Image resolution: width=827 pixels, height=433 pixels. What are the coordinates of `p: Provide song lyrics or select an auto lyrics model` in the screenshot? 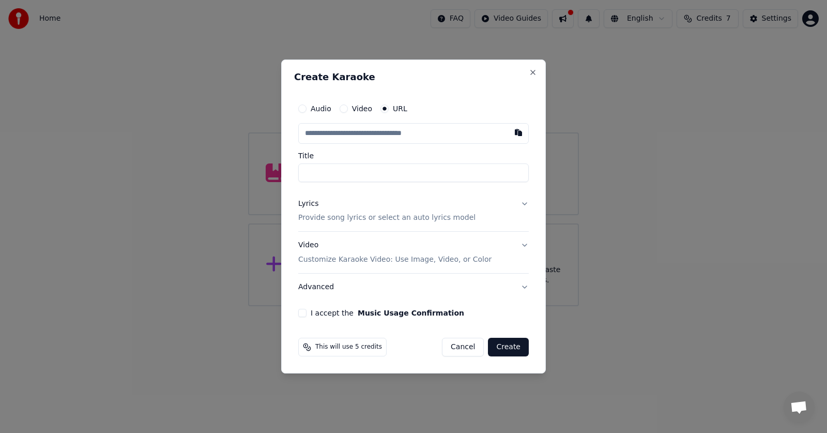 It's located at (387, 218).